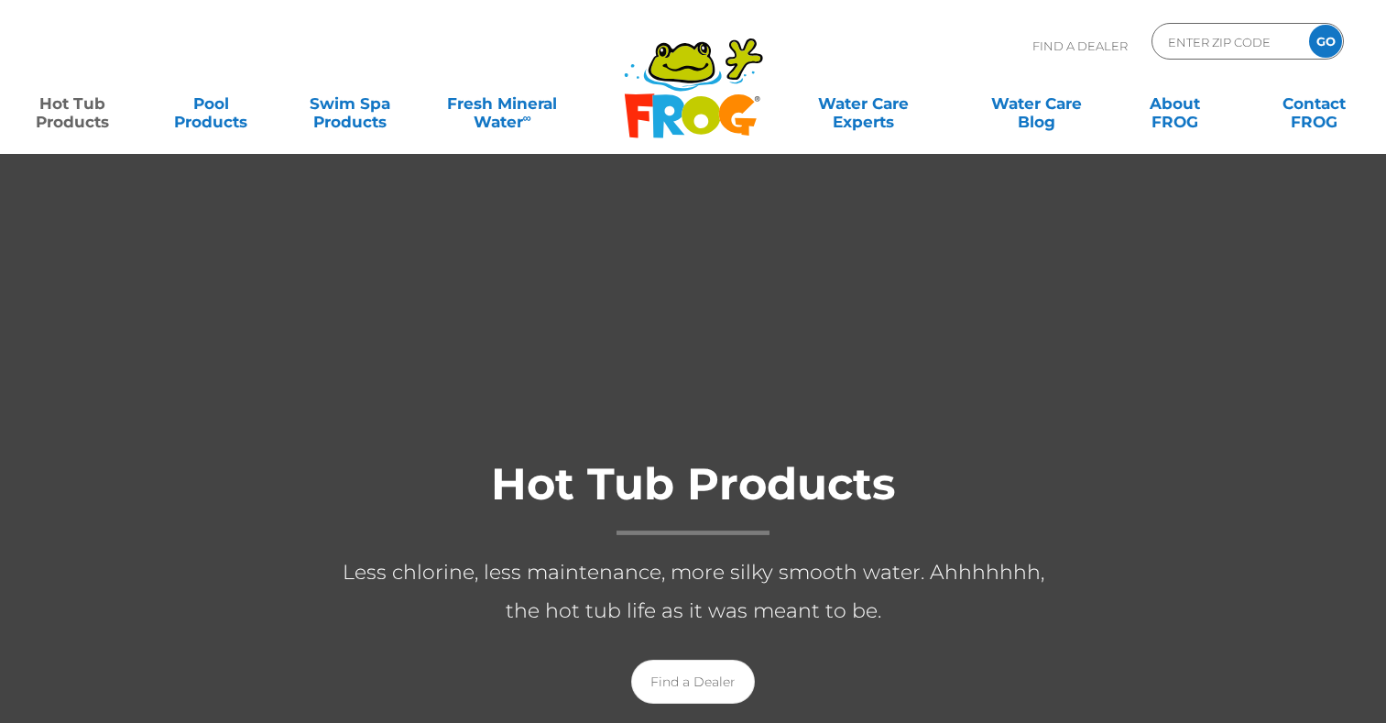  What do you see at coordinates (692, 681) in the screenshot?
I see `a: Find a Dealer` at bounding box center [692, 681].